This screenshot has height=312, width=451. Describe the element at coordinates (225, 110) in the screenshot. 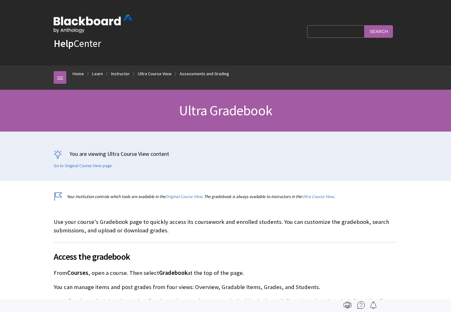

I see `span: Ultra Gradebook` at that location.